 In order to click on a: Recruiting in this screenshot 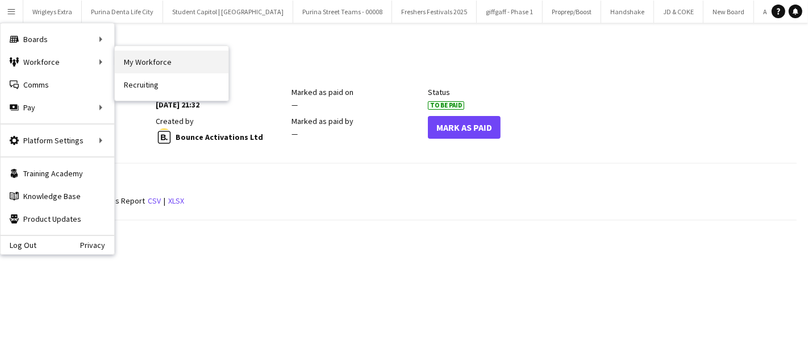, I will do `click(172, 85)`.